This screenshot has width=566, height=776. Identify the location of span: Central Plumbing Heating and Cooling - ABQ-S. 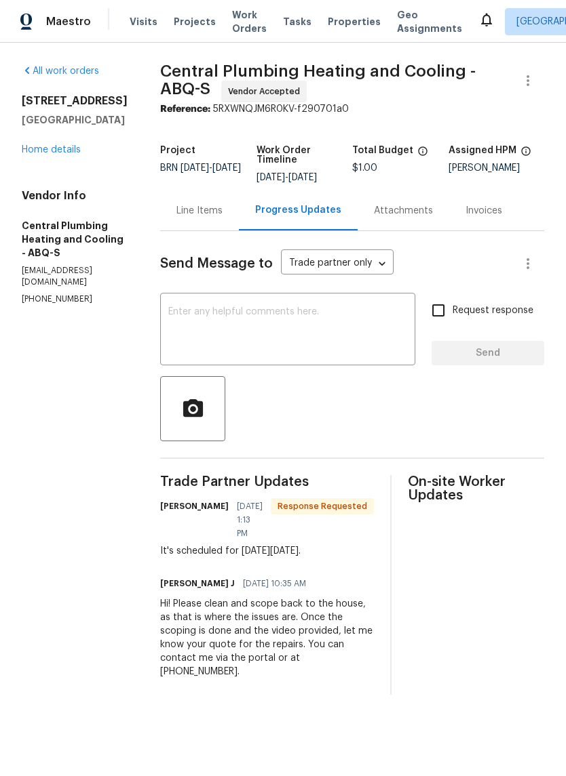
(317, 80).